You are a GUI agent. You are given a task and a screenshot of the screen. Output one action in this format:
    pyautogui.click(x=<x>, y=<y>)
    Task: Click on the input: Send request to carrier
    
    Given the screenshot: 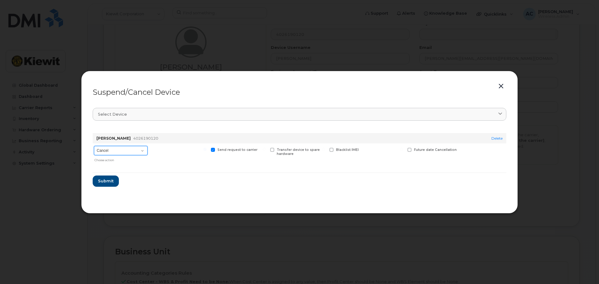 What is the action you would take?
    pyautogui.click(x=205, y=150)
    